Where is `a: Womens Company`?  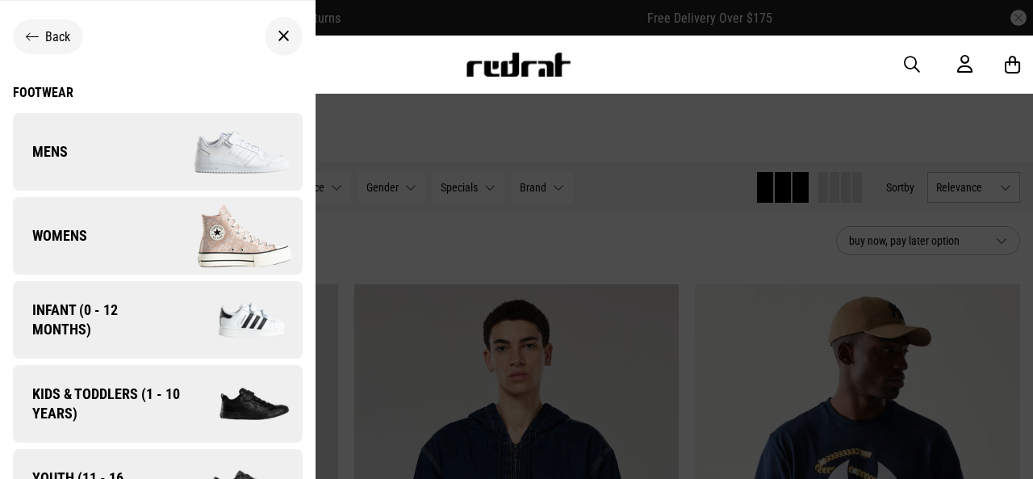 a: Womens Company is located at coordinates (157, 236).